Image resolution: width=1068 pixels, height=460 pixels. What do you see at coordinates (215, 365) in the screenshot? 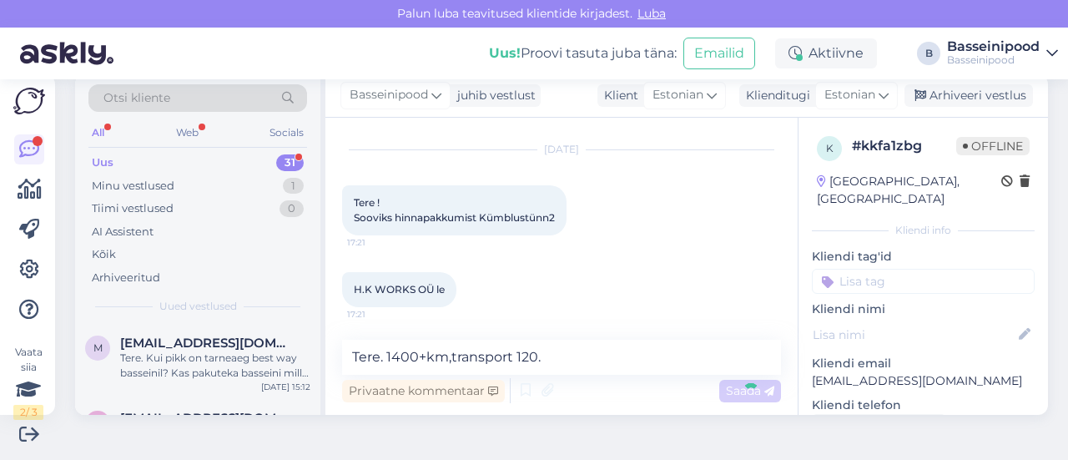
I see `div: Tere. Kui pikk on tarneaeg best way basseinil? Kas pakuteka basseini mille vee sügavus on ca 1,2m...` at bounding box center [215, 365].